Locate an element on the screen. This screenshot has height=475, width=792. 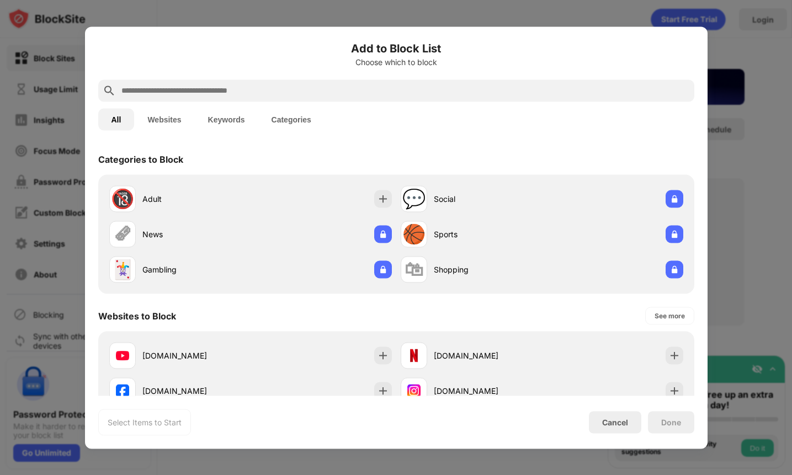
img: search.svg is located at coordinates (109, 90).